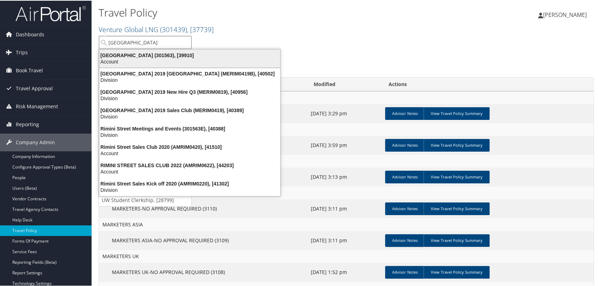 The height and width of the screenshot is (286, 598). Describe the element at coordinates (346, 224) in the screenshot. I see `td: MARKETERS ASIA` at that location.